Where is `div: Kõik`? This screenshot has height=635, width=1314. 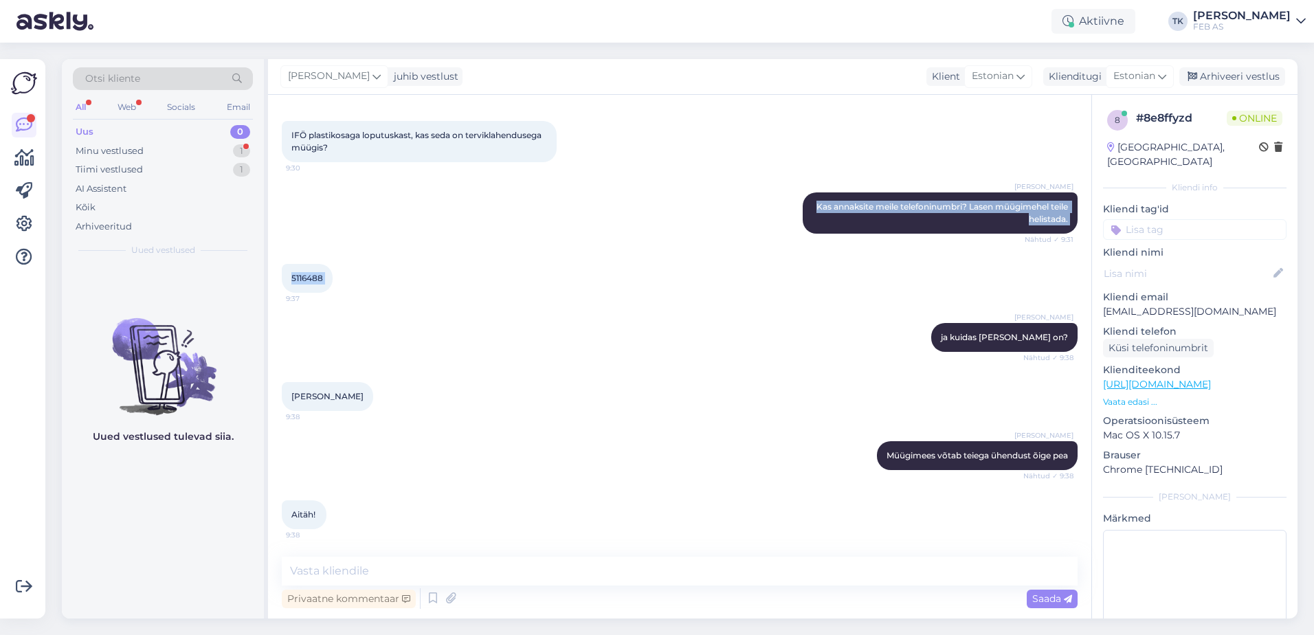 div: Kõik is located at coordinates (85, 208).